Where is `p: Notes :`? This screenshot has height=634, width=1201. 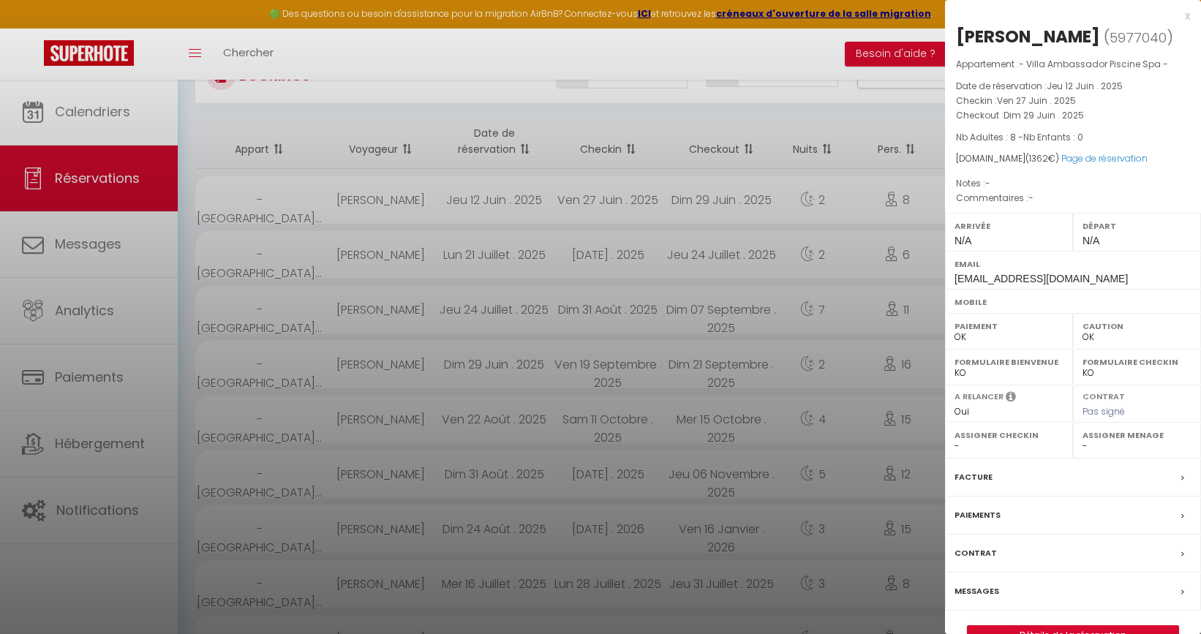
p: Notes : is located at coordinates (1073, 184).